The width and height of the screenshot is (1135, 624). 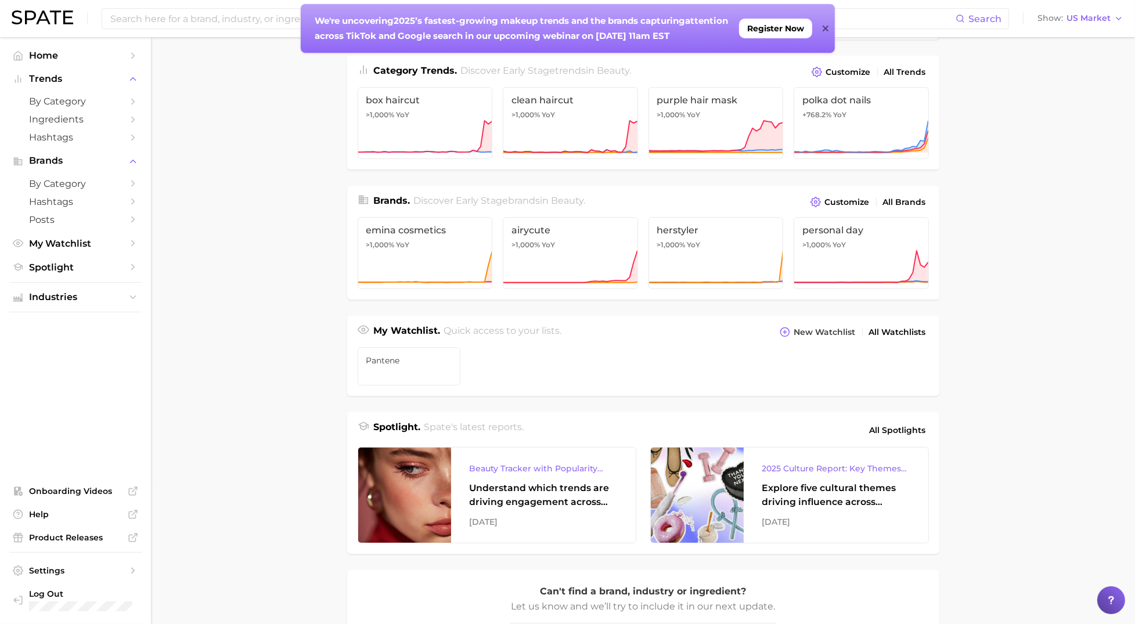 What do you see at coordinates (397, 430) in the screenshot?
I see `h1: Spotlight.` at bounding box center [397, 430].